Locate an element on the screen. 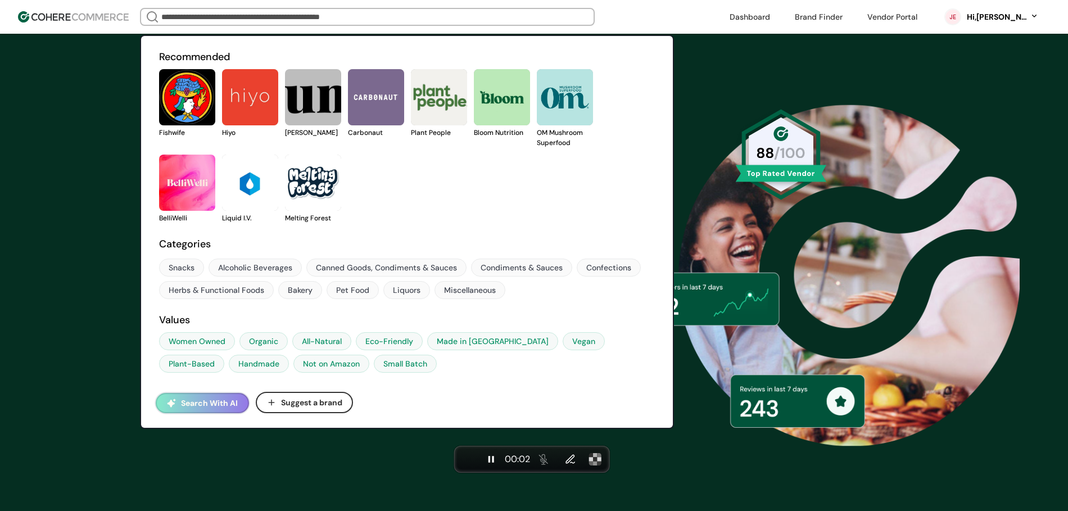 The height and width of the screenshot is (511, 1068). div: Liquors is located at coordinates (406, 290).